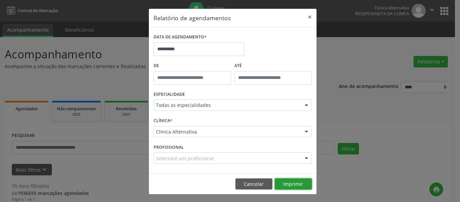  What do you see at coordinates (185, 158) in the screenshot?
I see `span: Selecione um profissional` at bounding box center [185, 158].